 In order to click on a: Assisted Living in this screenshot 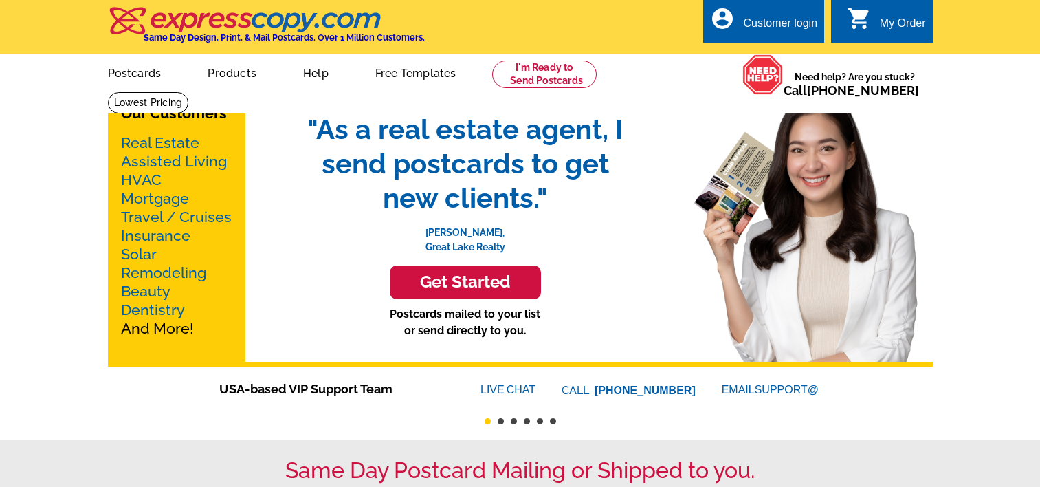, I will do `click(174, 161)`.